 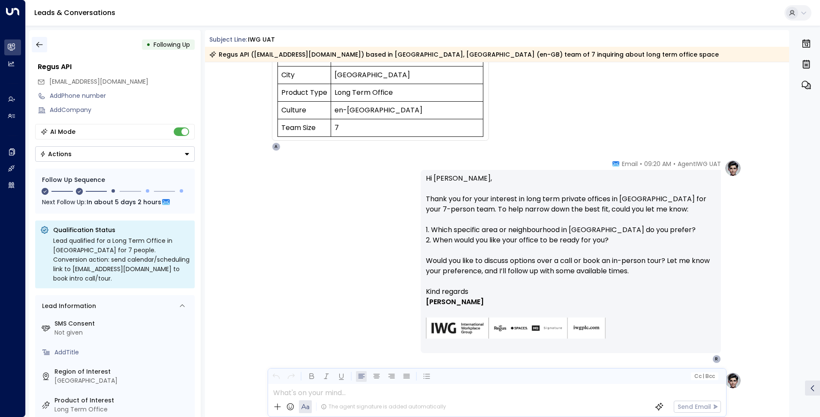 I want to click on button: Cc|Bcc, so click(x=704, y=376).